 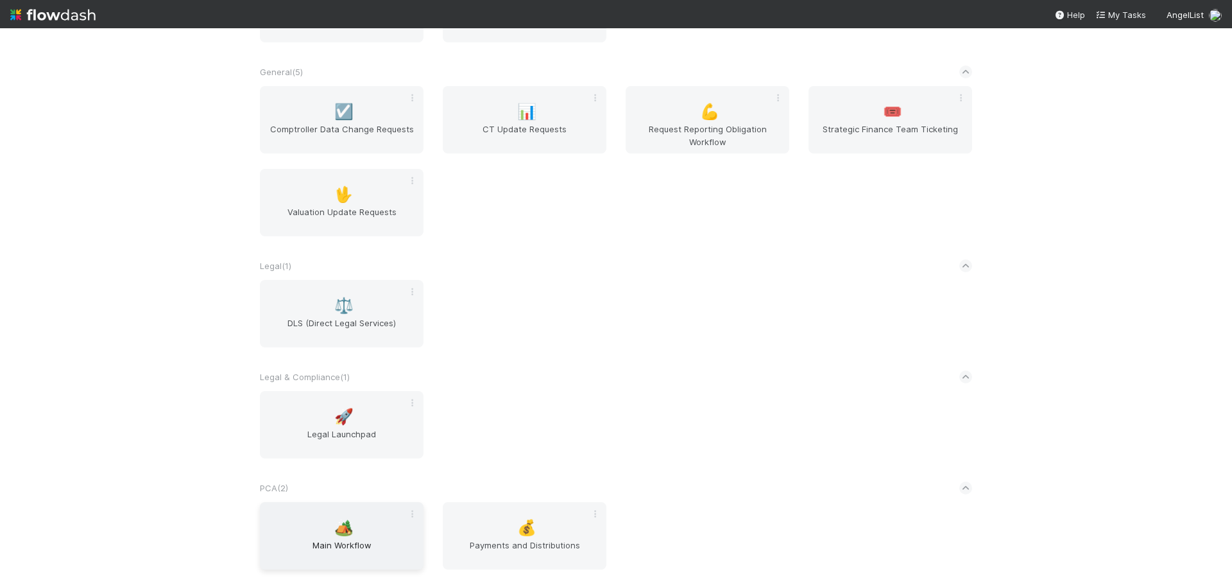 I want to click on a: ⚖️DLS (Direct Legal Services), so click(x=341, y=313).